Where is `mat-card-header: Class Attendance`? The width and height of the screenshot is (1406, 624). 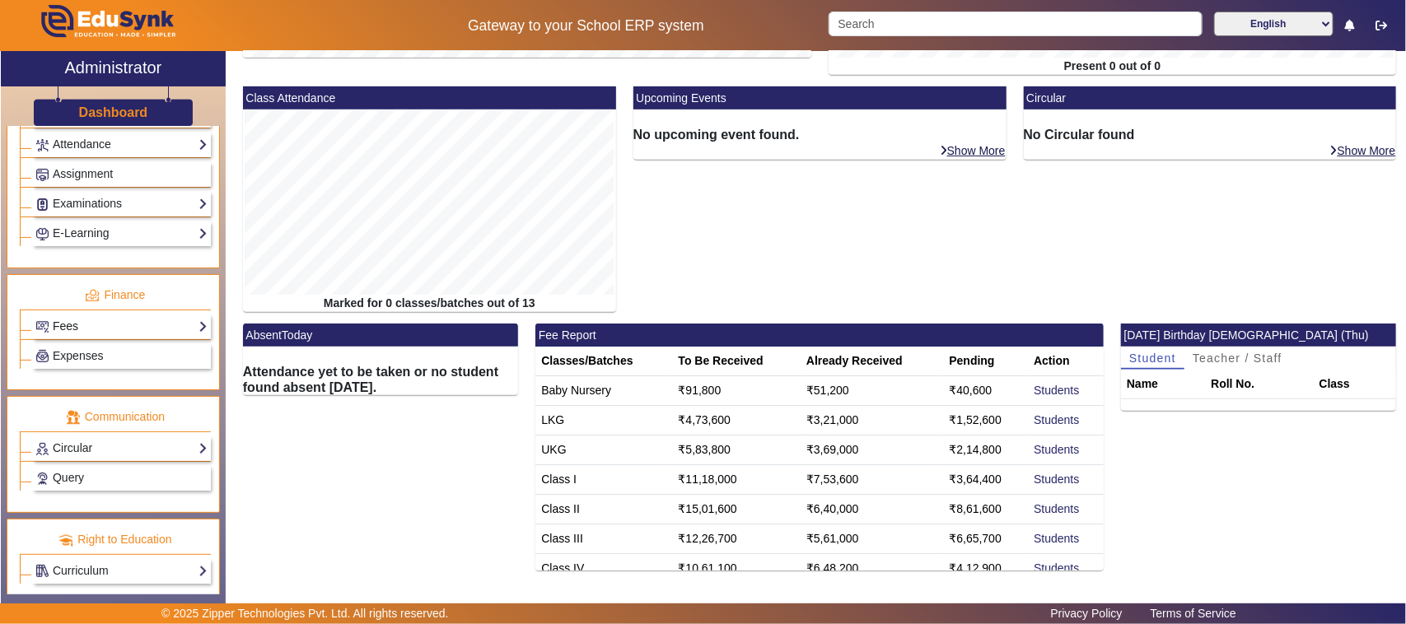 mat-card-header: Class Attendance is located at coordinates (429, 98).